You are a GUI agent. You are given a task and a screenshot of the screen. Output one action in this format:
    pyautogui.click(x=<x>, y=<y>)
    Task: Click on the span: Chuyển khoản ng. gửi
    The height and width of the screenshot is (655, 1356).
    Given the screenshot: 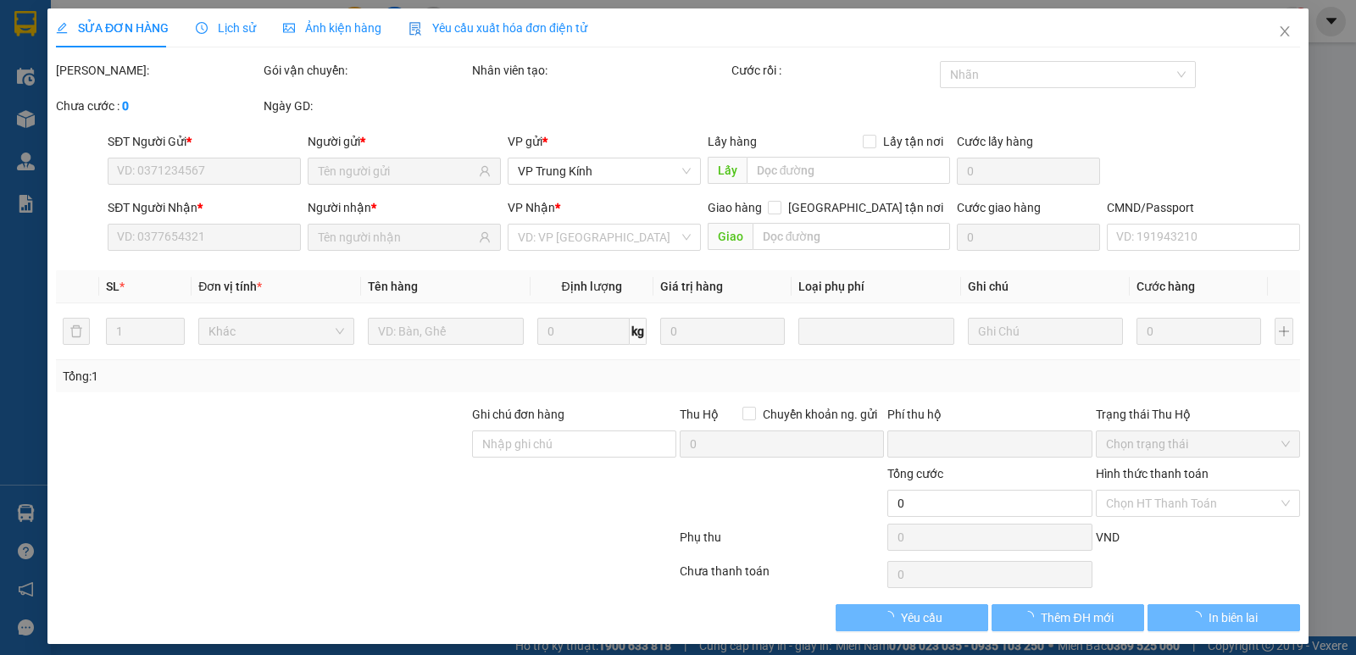 What is the action you would take?
    pyautogui.click(x=820, y=414)
    